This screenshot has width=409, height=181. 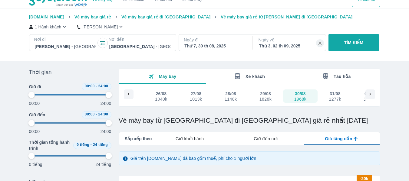 What do you see at coordinates (138, 139) in the screenshot?
I see `span: Sắp xếp theo` at bounding box center [138, 139].